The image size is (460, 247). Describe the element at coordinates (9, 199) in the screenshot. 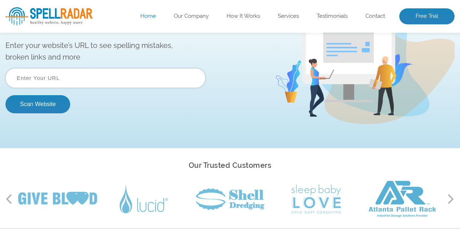

I see `button: Previous` at that location.